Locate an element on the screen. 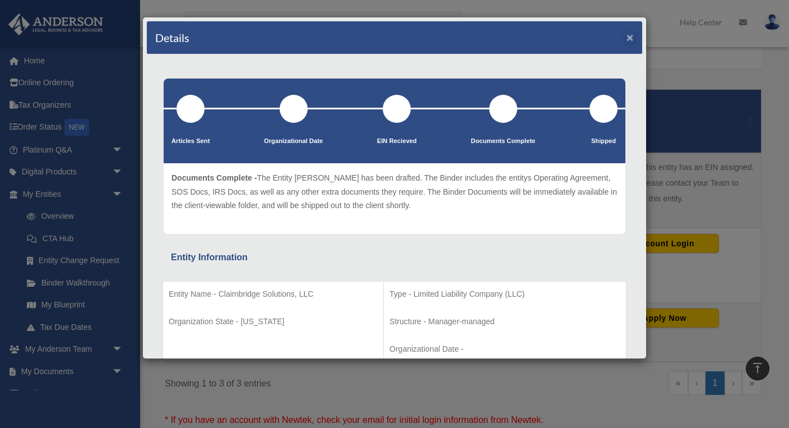 Image resolution: width=789 pixels, height=428 pixels. p: EIN Recieved is located at coordinates (397, 141).